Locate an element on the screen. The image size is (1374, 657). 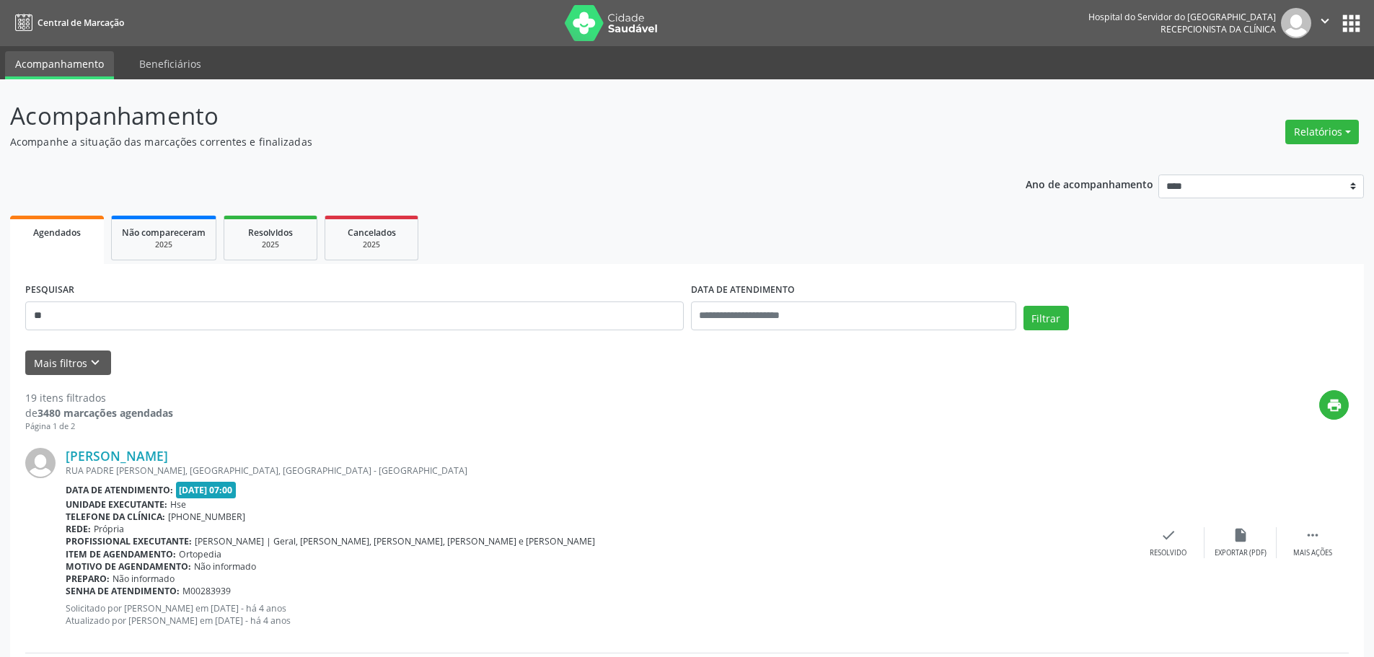
span: Hse is located at coordinates (178, 504).